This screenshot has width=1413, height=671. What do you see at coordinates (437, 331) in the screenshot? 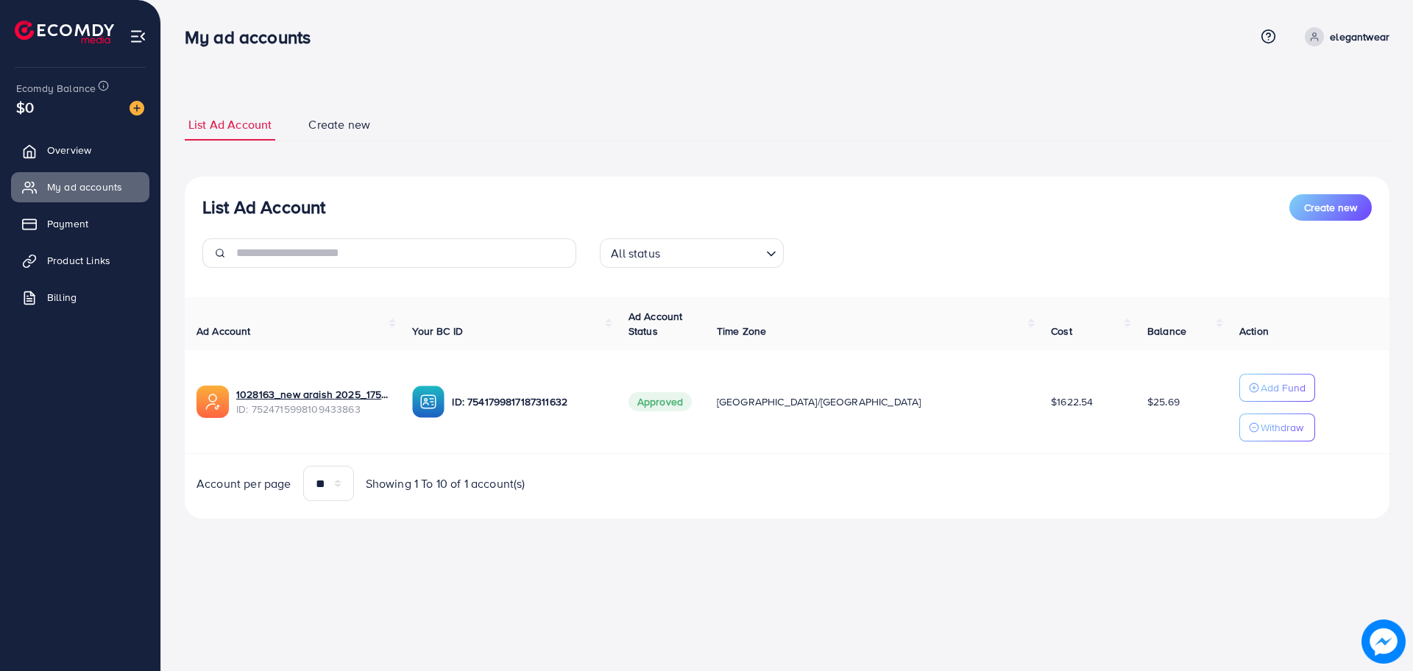
I see `span: Your BC ID` at bounding box center [437, 331].